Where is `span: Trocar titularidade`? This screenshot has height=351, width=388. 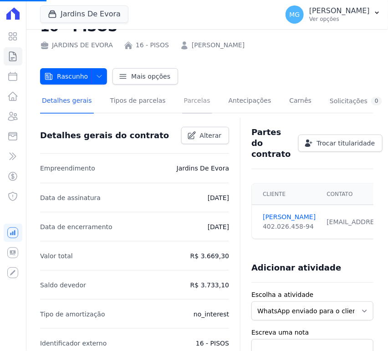 span: Trocar titularidade is located at coordinates (346, 143).